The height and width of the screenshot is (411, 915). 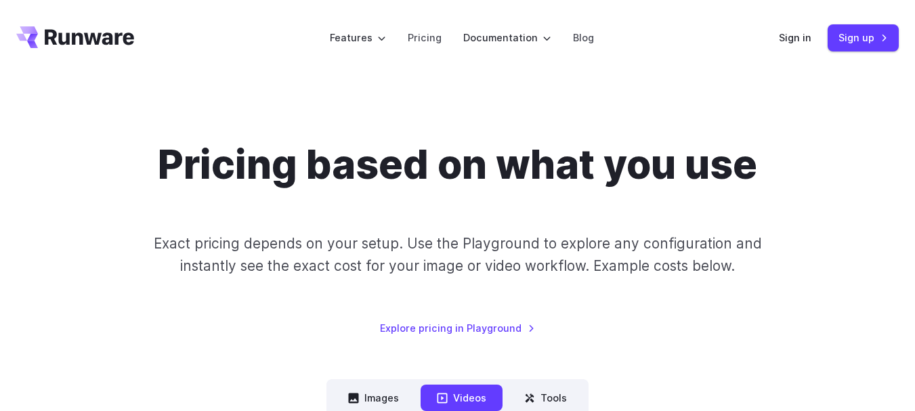 What do you see at coordinates (425, 37) in the screenshot?
I see `a: Pricing` at bounding box center [425, 37].